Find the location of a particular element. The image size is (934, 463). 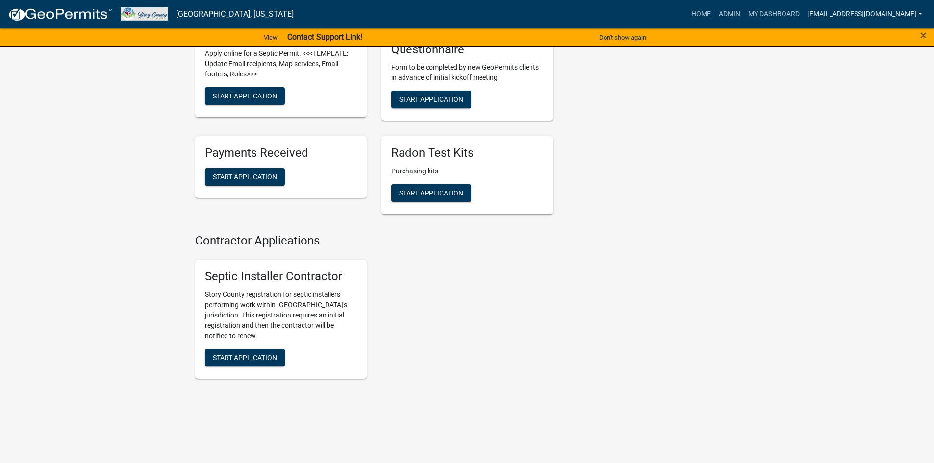

button: Don't show again is located at coordinates (623, 37).